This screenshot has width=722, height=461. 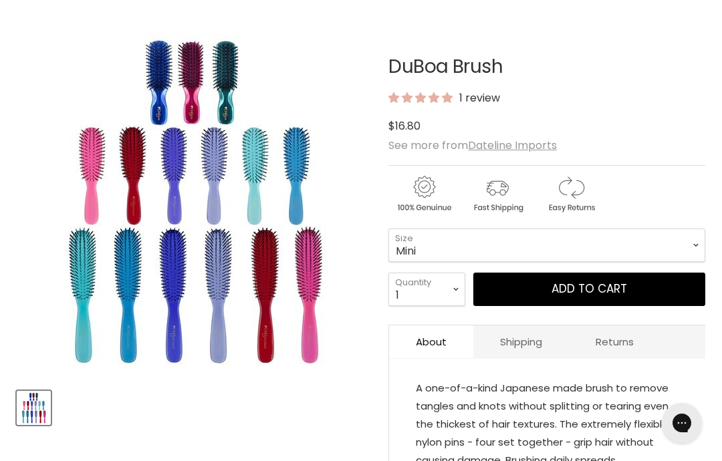 What do you see at coordinates (512, 145) in the screenshot?
I see `a: Dateline Imports` at bounding box center [512, 145].